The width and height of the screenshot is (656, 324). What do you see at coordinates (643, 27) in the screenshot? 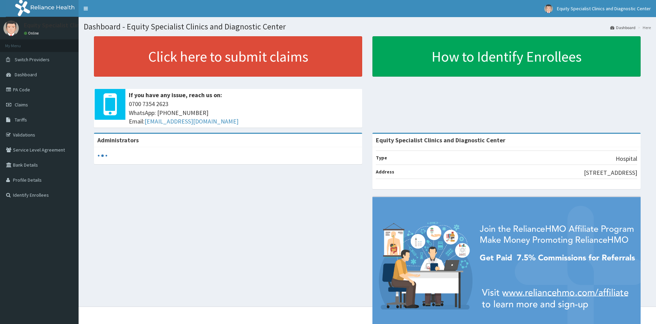
I see `li: Here` at bounding box center [643, 27].